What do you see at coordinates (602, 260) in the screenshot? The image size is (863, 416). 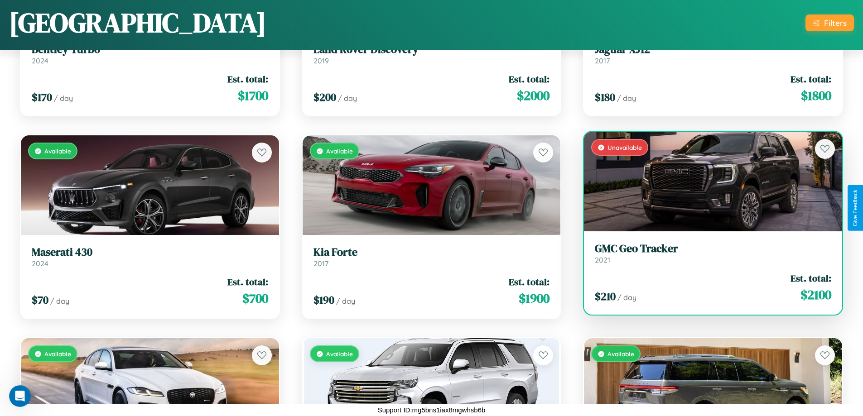 I see `span: 2021` at bounding box center [602, 260].